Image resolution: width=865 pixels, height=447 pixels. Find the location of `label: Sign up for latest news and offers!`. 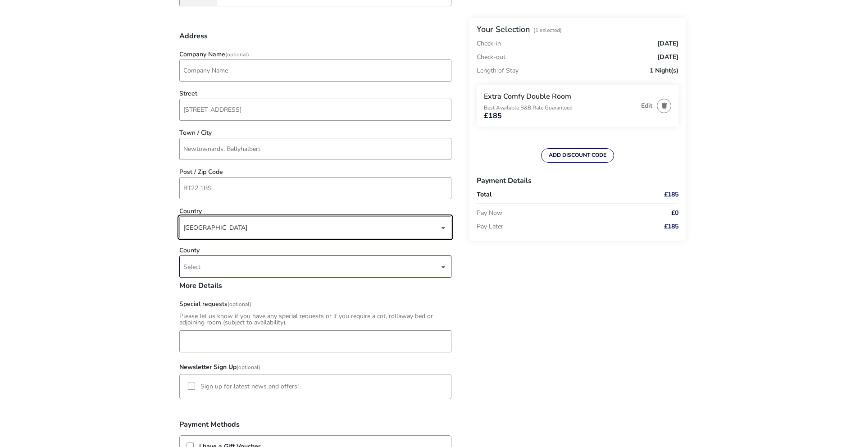

label: Sign up for latest news and offers! is located at coordinates (250, 387).